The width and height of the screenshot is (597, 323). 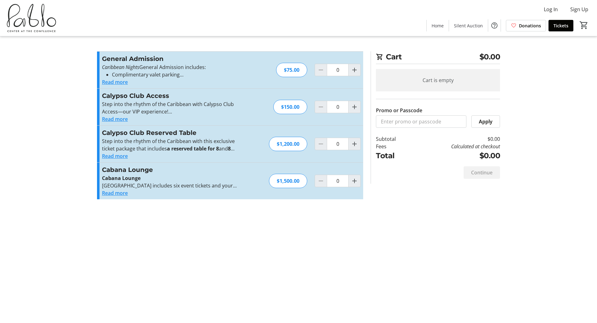 I want to click on input: General Admission Quantity, so click(x=338, y=70).